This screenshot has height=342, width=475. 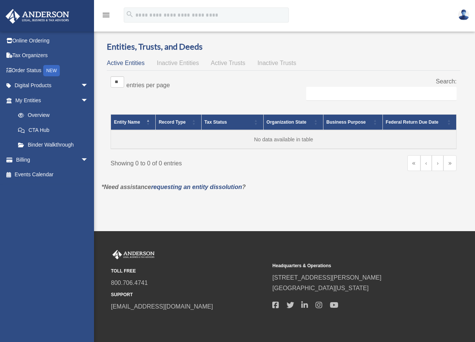 I want to click on a: Digital Productsarrow_drop_down, so click(x=52, y=86).